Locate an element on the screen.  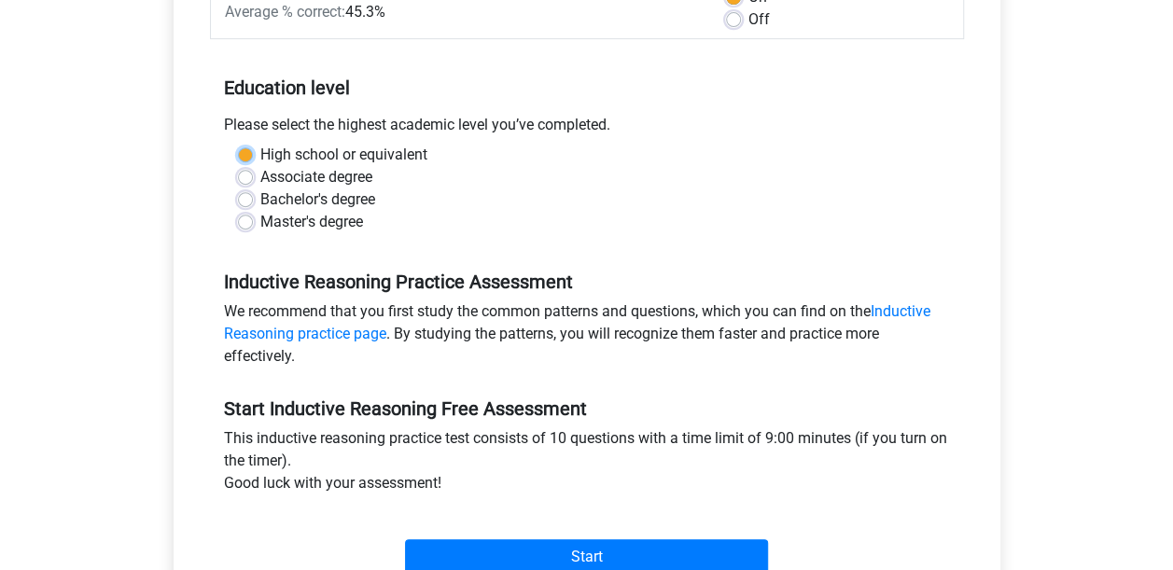
h5: Start Inductive Reasoning Free Assessment is located at coordinates (587, 409).